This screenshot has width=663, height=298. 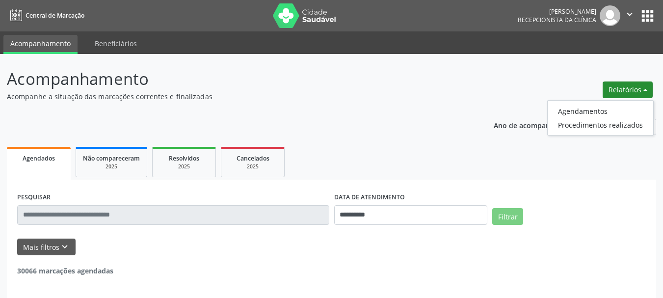 What do you see at coordinates (370, 197) in the screenshot?
I see `label: DATA DE ATENDIMENTO` at bounding box center [370, 197].